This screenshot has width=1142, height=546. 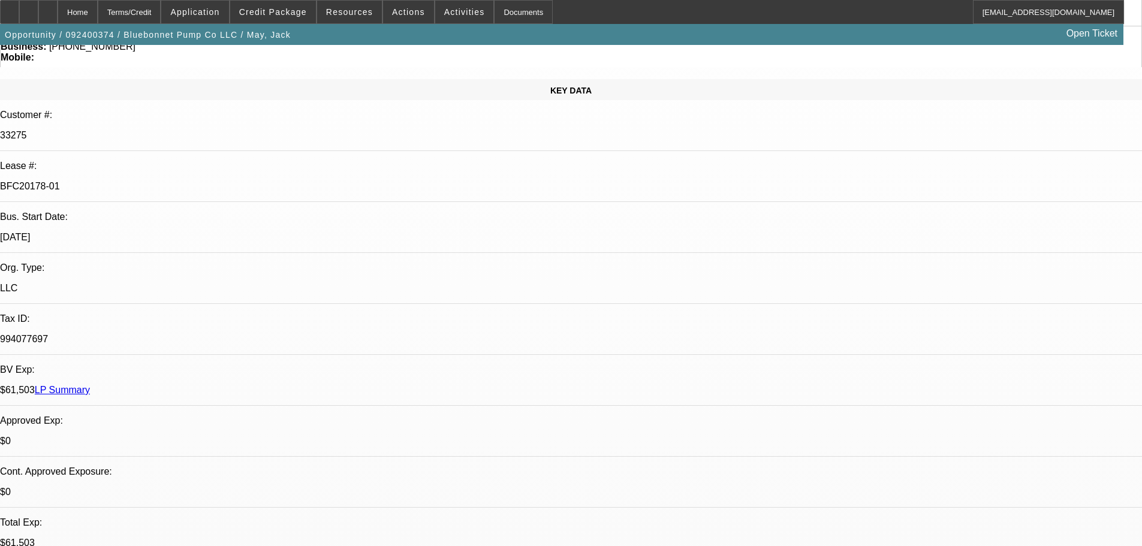 I want to click on span: KEY DATA, so click(x=571, y=91).